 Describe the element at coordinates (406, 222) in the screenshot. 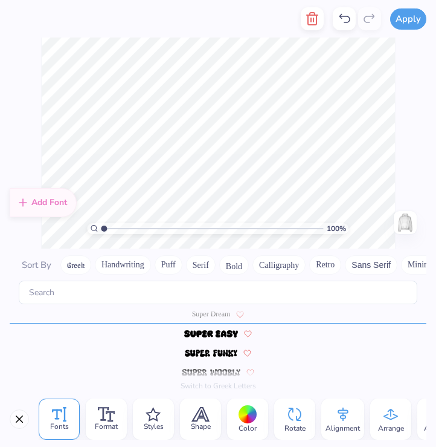

I see `img: Front` at that location.